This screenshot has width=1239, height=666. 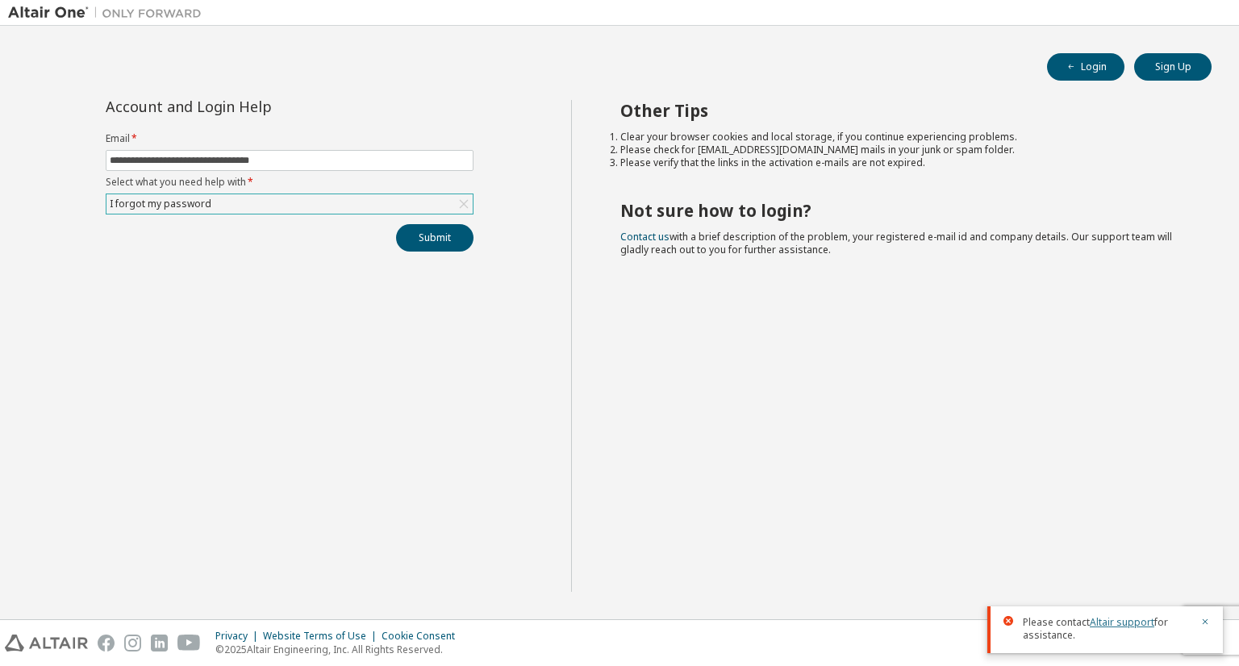 What do you see at coordinates (901, 110) in the screenshot?
I see `h2: Other Tips` at bounding box center [901, 110].